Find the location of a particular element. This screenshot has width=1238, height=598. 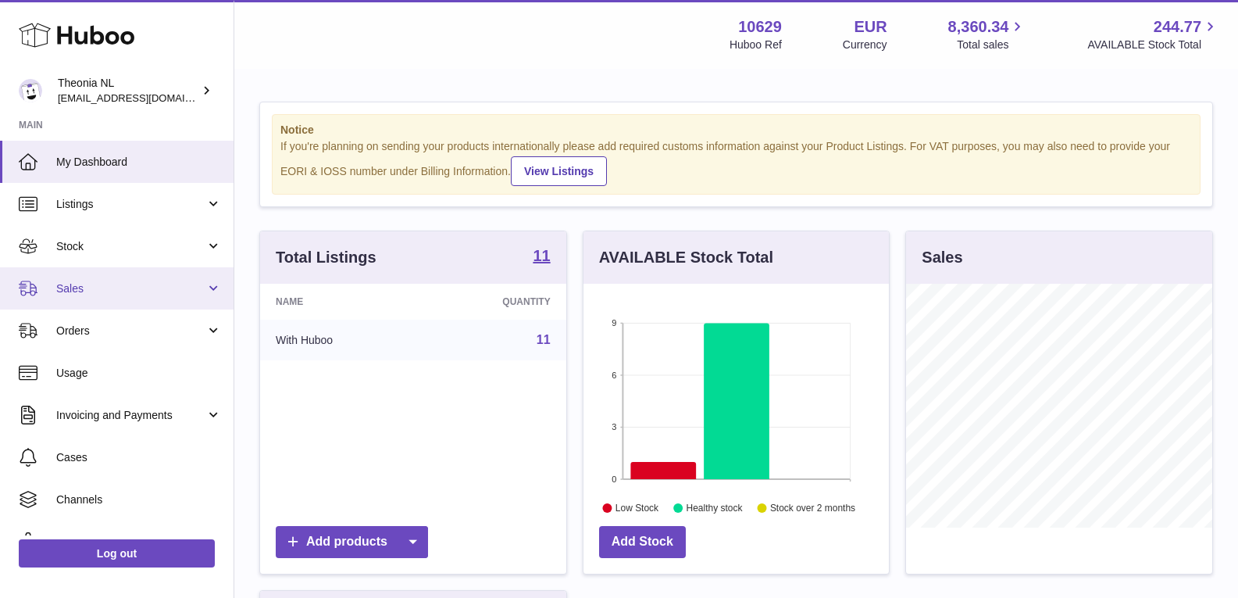

span: 8,360.34 is located at coordinates (979, 27).